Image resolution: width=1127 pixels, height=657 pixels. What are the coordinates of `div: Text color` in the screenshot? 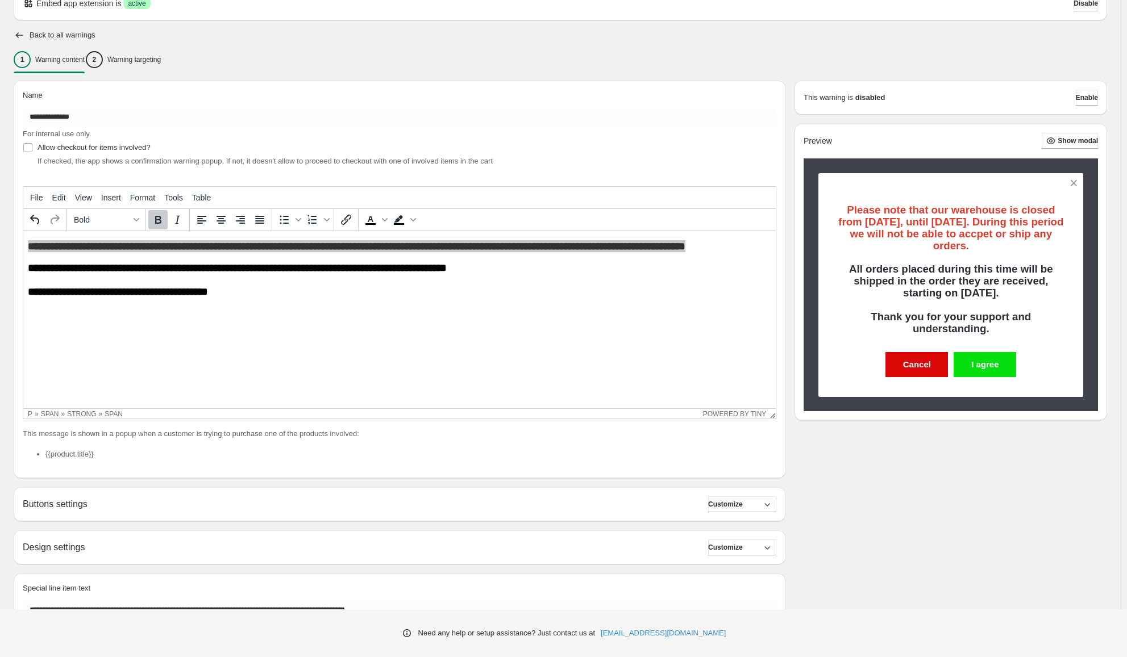 It's located at (375, 220).